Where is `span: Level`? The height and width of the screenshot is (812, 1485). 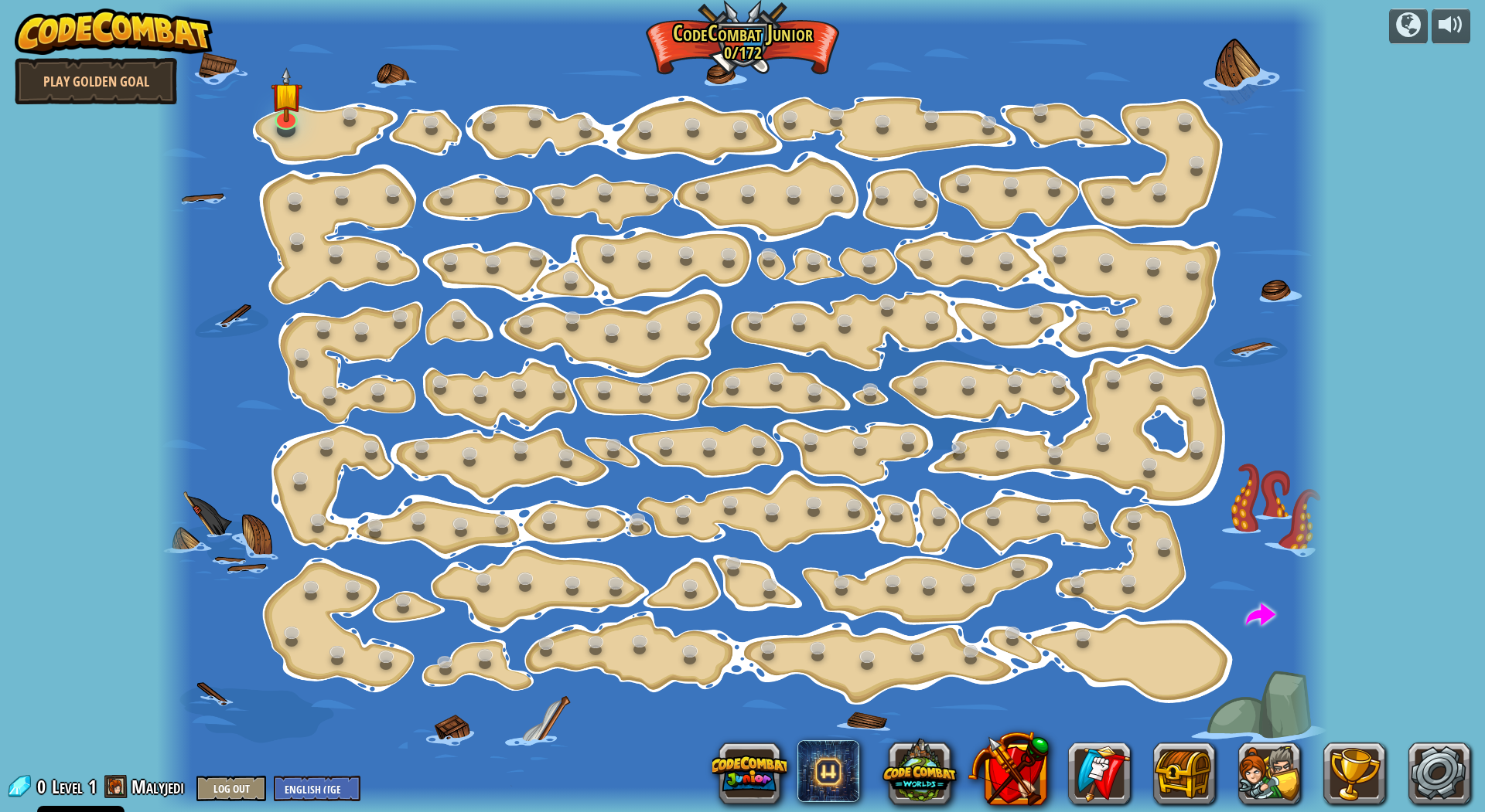 span: Level is located at coordinates (68, 787).